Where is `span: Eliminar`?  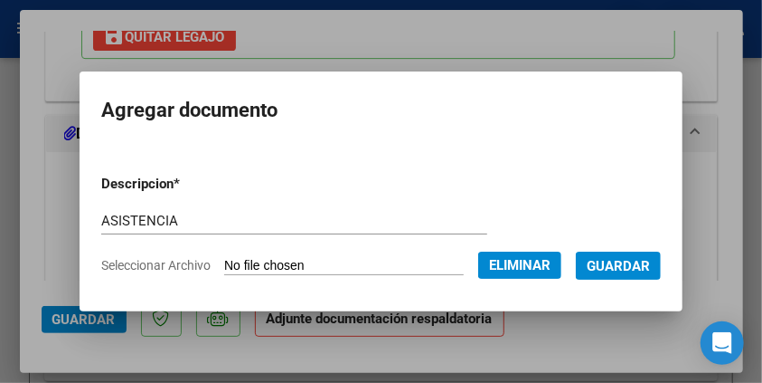
span: Eliminar is located at coordinates (520, 265).